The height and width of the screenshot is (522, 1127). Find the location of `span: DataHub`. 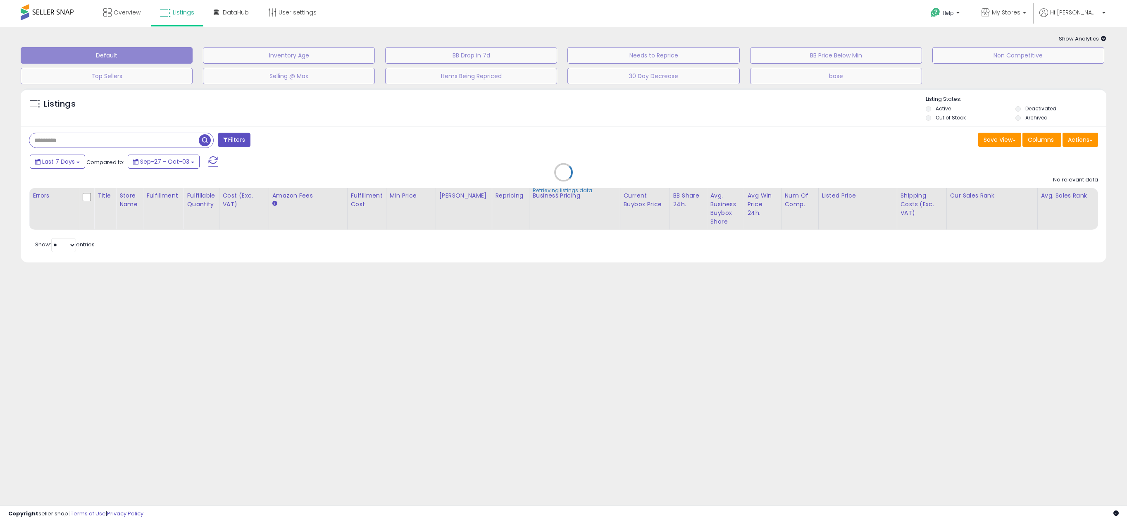

span: DataHub is located at coordinates (235, 12).